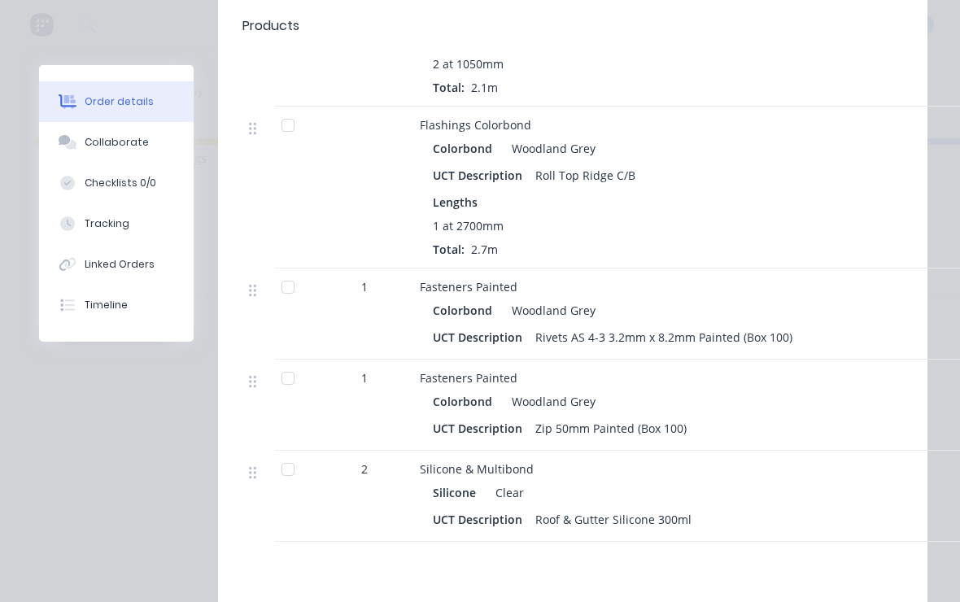 The width and height of the screenshot is (960, 602). Describe the element at coordinates (119, 102) in the screenshot. I see `div: Order details` at that location.